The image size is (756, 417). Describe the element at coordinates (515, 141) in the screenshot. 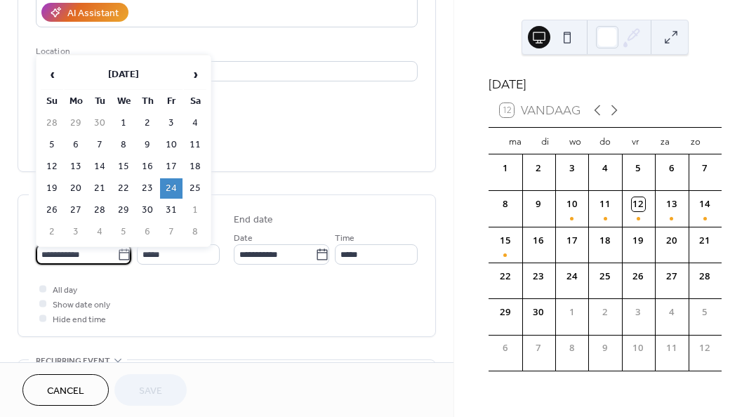

I see `div: ma` at that location.